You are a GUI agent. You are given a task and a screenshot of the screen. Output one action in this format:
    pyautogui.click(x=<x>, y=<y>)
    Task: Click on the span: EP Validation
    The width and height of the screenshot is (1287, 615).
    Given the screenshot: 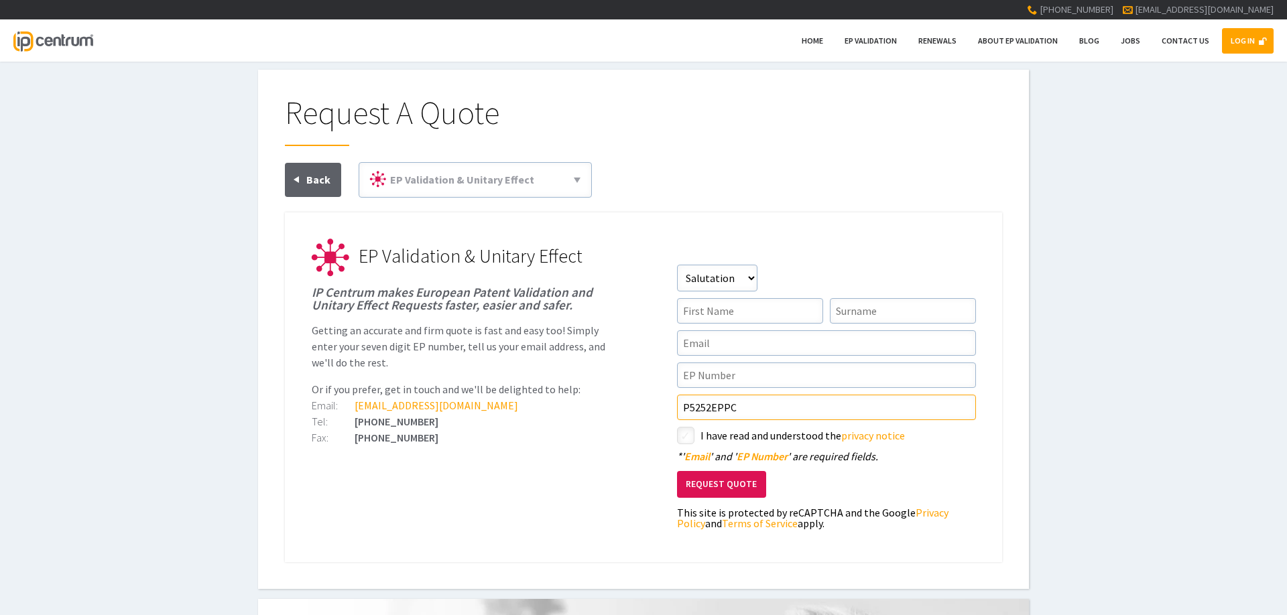 What is the action you would take?
    pyautogui.click(x=871, y=40)
    